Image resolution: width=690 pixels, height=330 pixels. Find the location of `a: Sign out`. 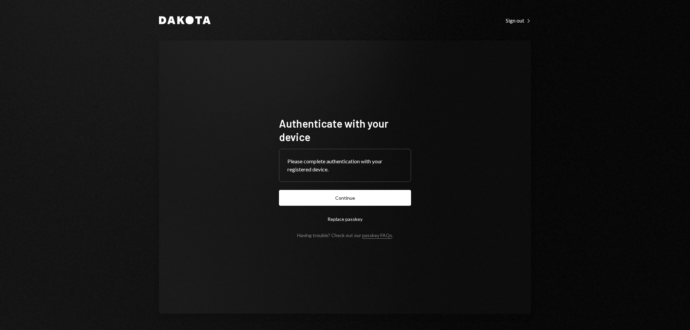

a: Sign out is located at coordinates (518, 20).